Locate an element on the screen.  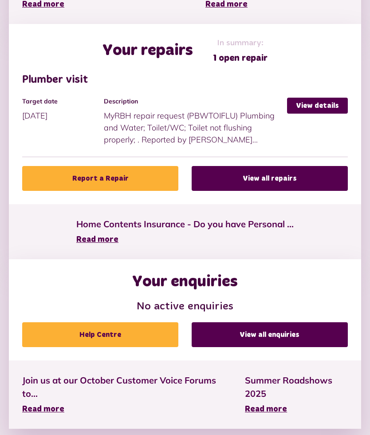
span: In summary: is located at coordinates (240, 43).